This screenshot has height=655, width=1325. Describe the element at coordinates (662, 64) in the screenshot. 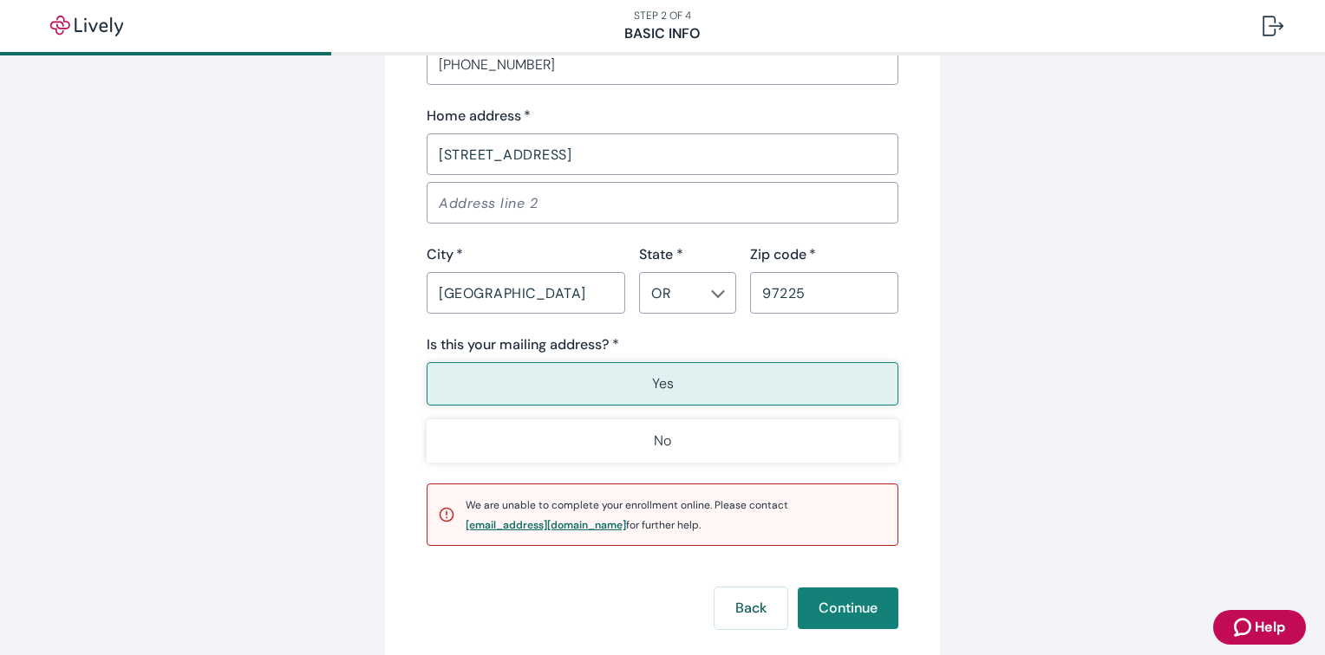

I see `input: (555) 555-5555` at that location.